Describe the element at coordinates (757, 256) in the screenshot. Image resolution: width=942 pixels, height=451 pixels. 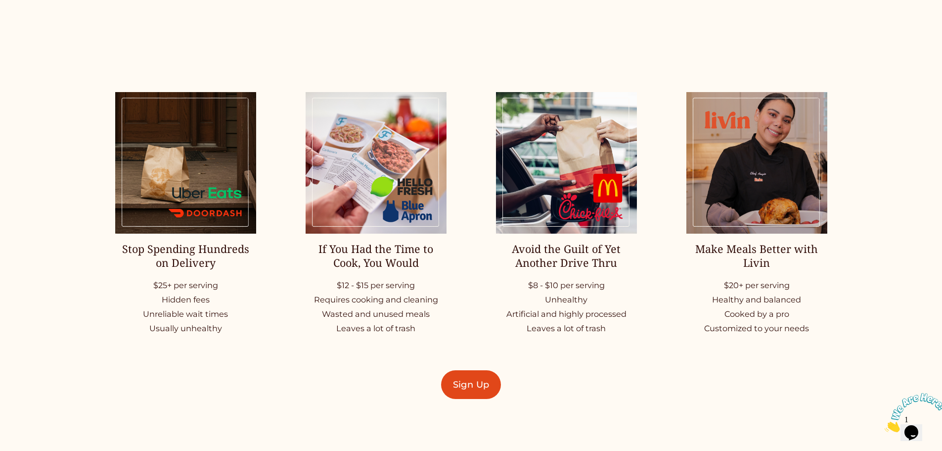
I see `h2: Make Meals Better with Livin` at that location.